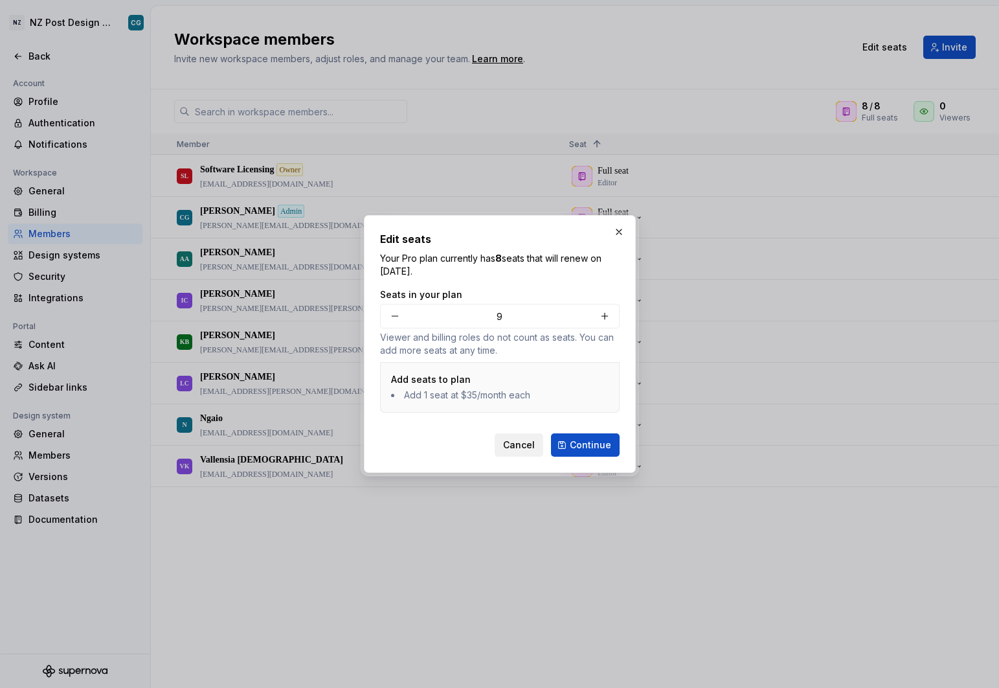 The height and width of the screenshot is (688, 999). Describe the element at coordinates (519, 445) in the screenshot. I see `button: Cancel` at that location.